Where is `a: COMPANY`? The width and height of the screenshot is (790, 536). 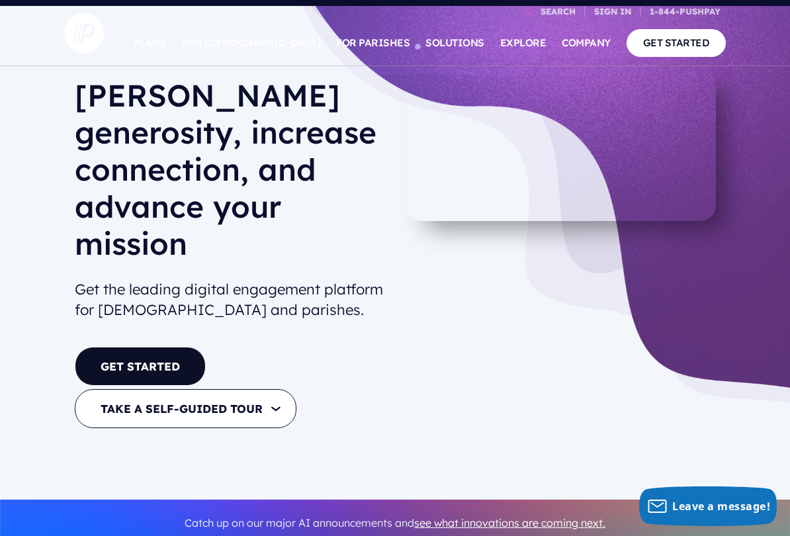 a: COMPANY is located at coordinates (586, 43).